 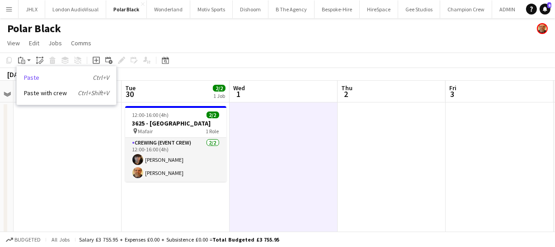 I want to click on span: Tue, so click(x=130, y=88).